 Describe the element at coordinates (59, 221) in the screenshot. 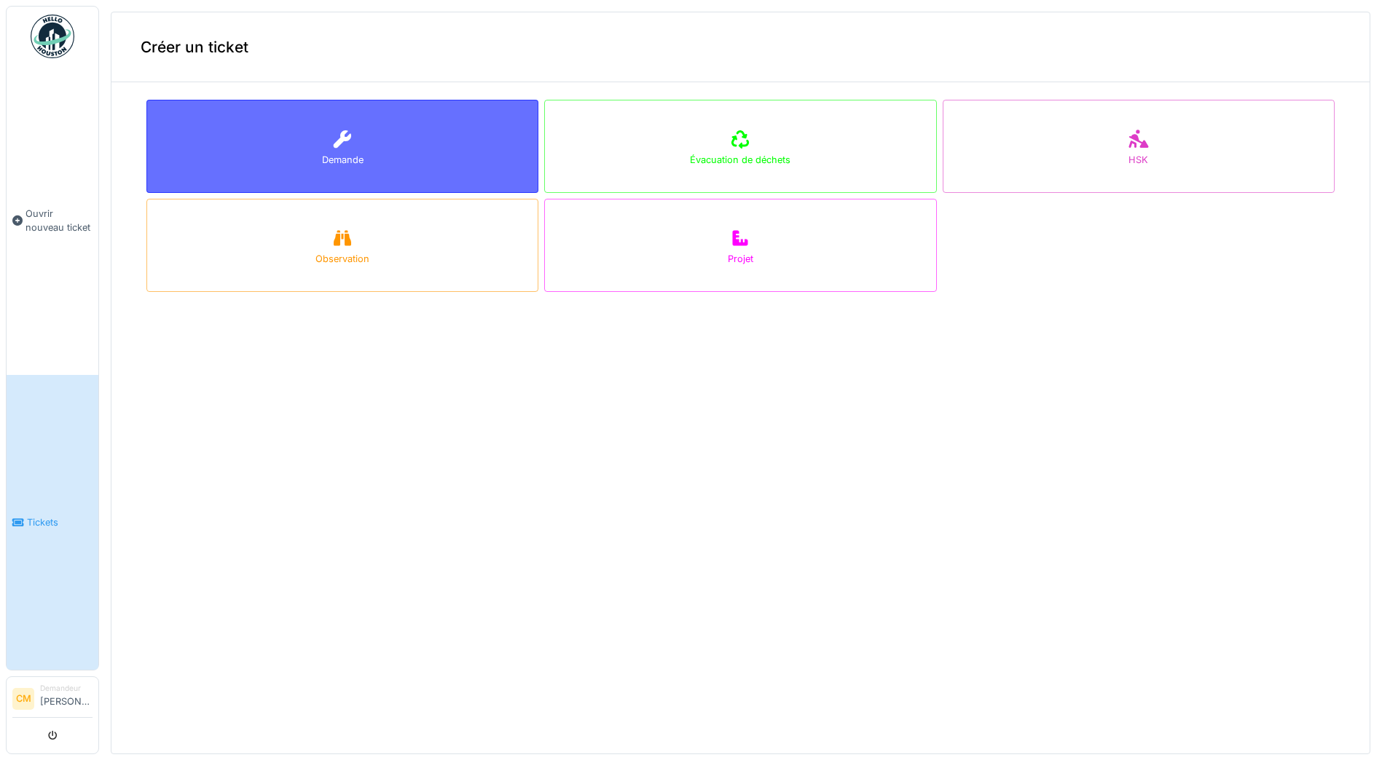

I see `span: Ouvrir nouveau ticket` at that location.